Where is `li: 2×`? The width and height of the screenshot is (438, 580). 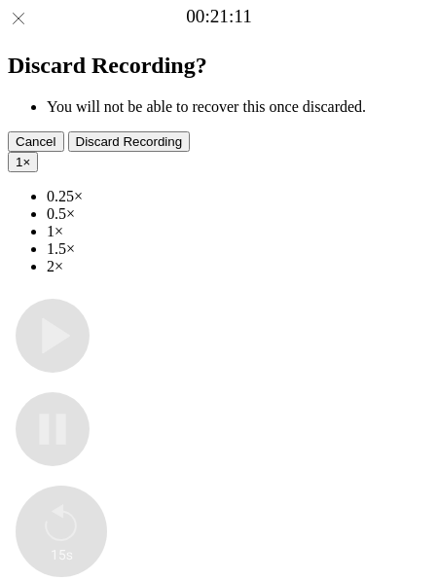
li: 2× is located at coordinates (238, 267).